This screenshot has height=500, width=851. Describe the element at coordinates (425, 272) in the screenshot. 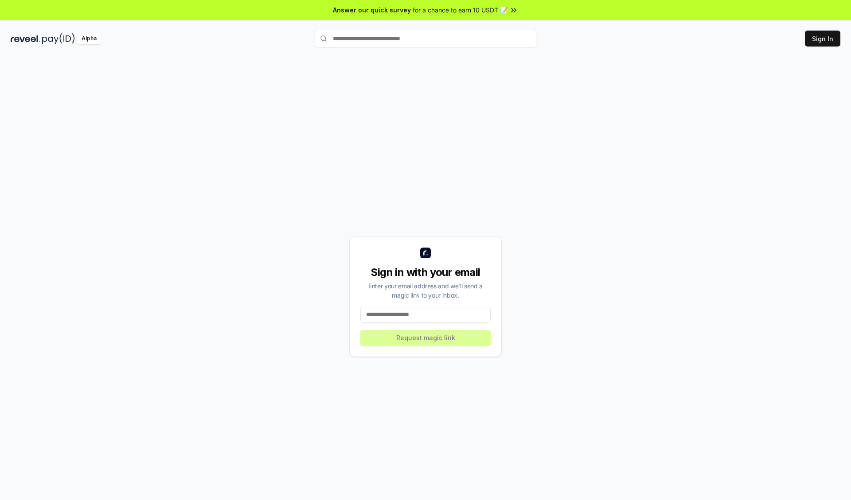

I see `div: Sign in with your email` at that location.